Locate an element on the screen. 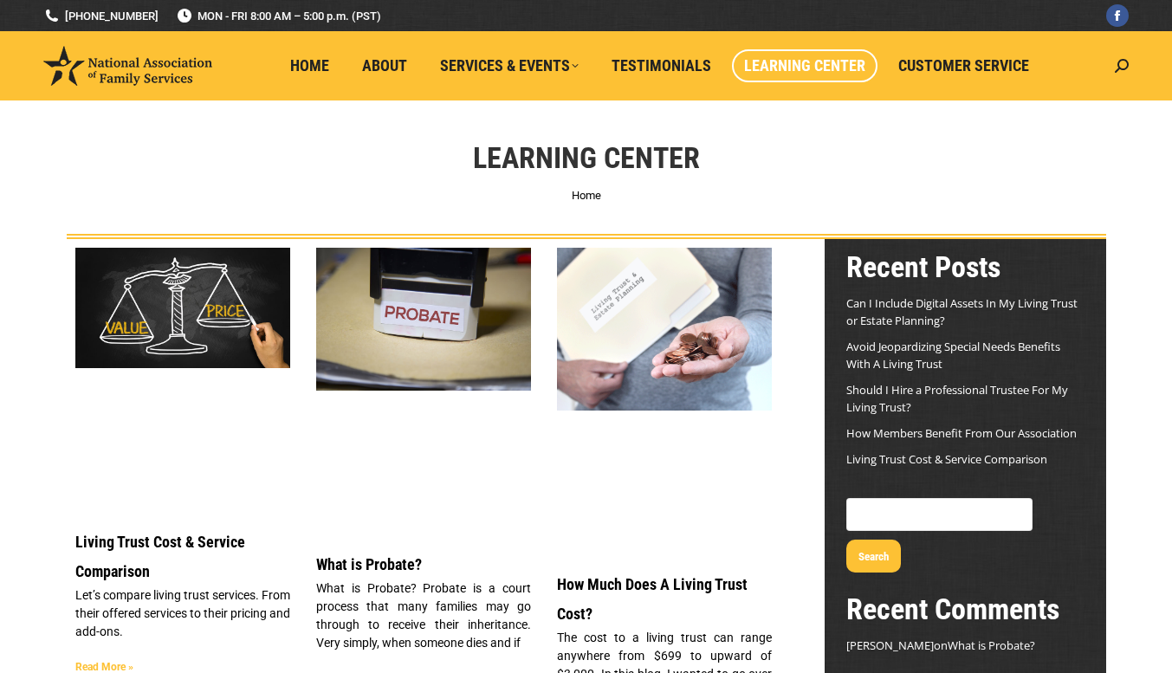  a: Living Trust Service and Price Comparison Blog Image is located at coordinates (183, 379).